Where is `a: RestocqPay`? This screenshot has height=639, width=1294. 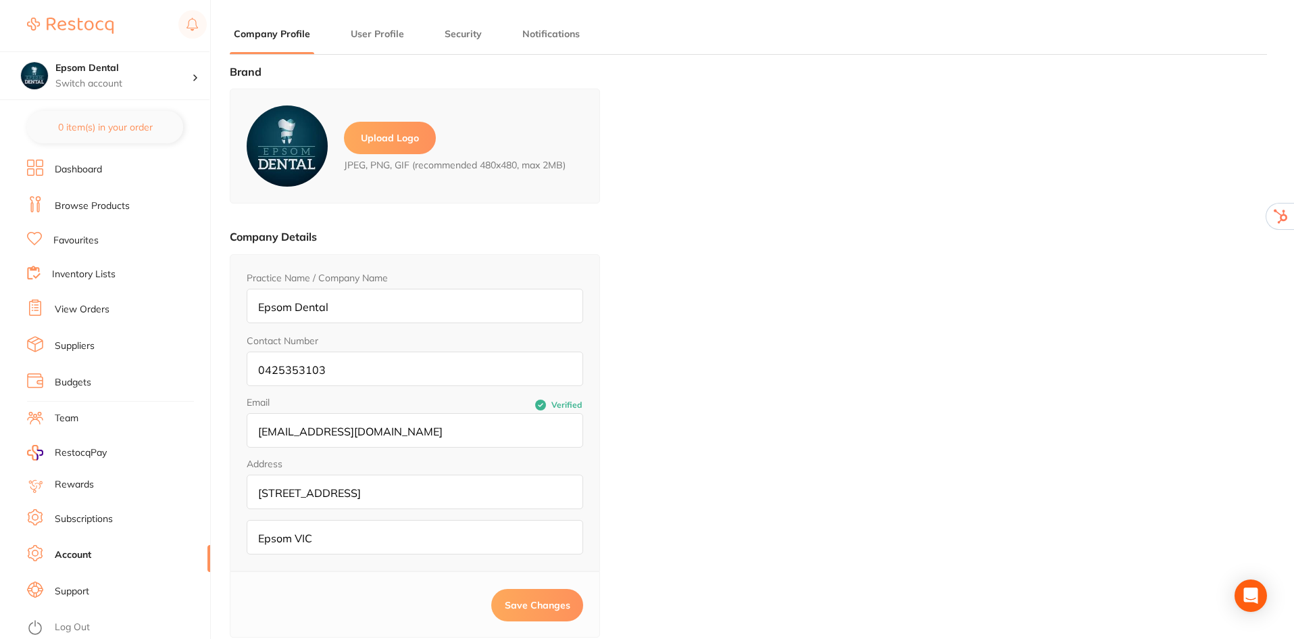 a: RestocqPay is located at coordinates (67, 452).